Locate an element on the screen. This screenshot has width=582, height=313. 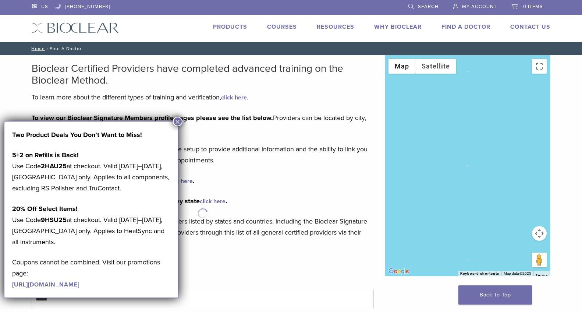
strong: 5+2 on Refills is Back! is located at coordinates (45, 155).